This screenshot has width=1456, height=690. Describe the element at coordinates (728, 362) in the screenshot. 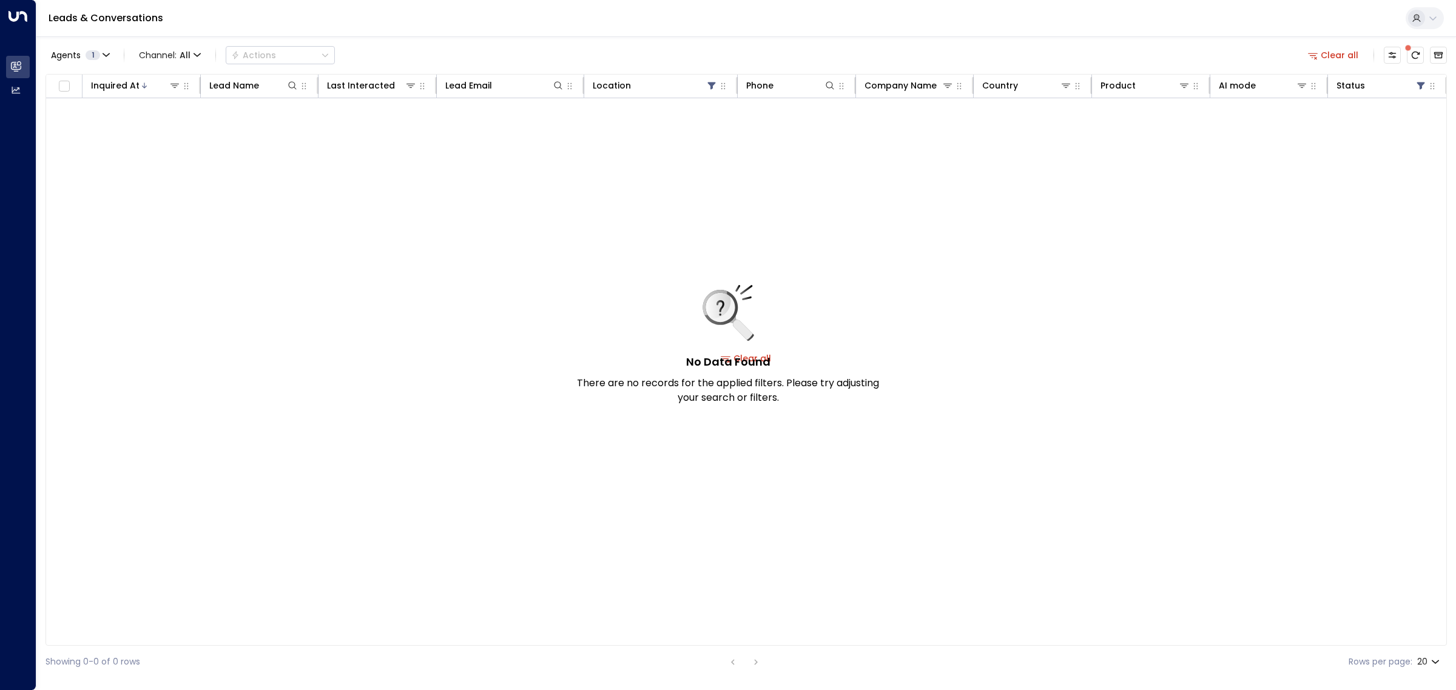

I see `h5: No Data Found` at that location.